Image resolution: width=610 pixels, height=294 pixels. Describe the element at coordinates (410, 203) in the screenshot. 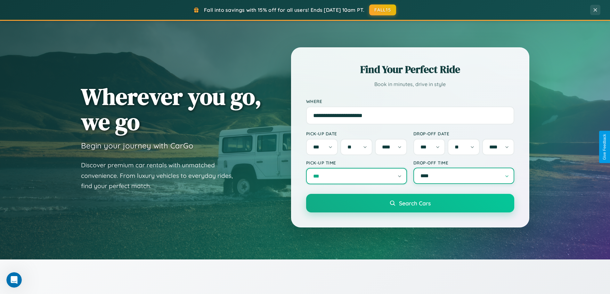

I see `button: Search Cars` at that location.